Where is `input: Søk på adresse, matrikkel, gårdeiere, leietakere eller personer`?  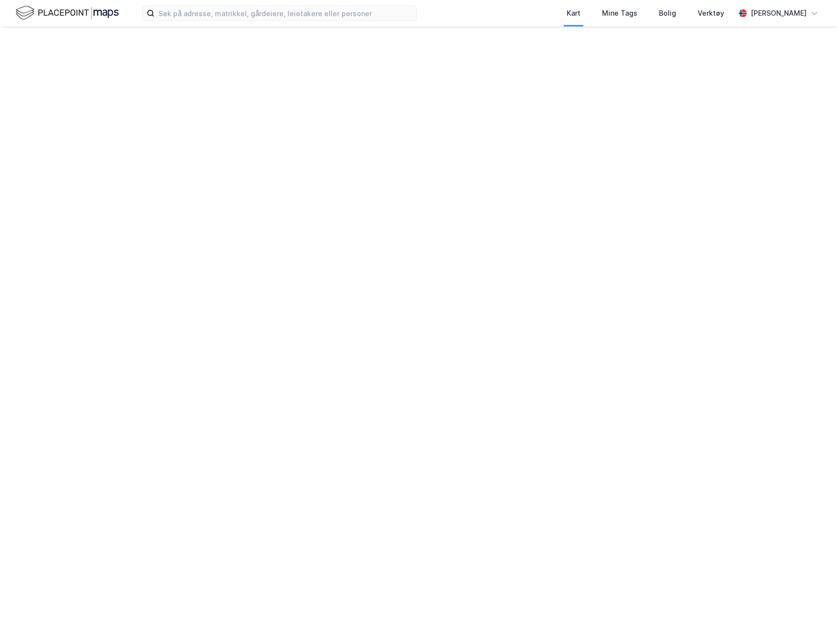 input: Søk på adresse, matrikkel, gårdeiere, leietakere eller personer is located at coordinates (285, 13).